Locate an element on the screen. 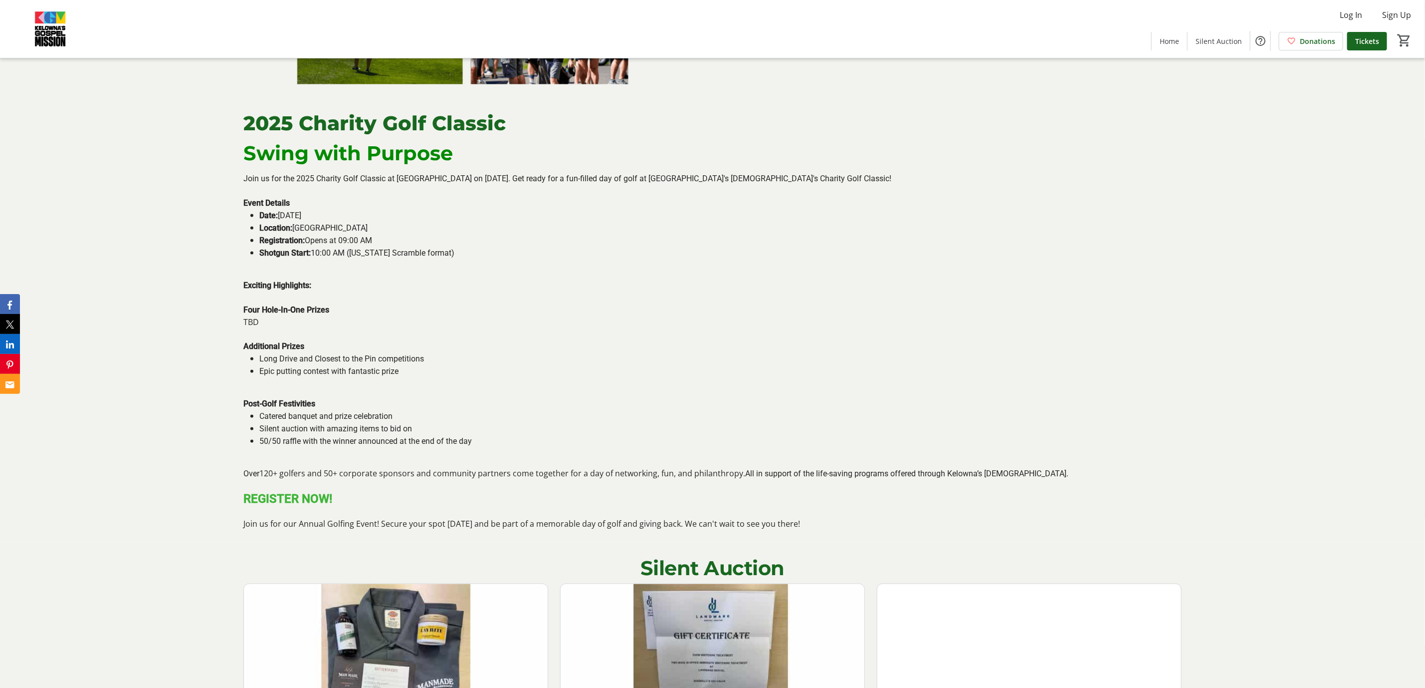 The width and height of the screenshot is (1425, 688). strong: Additional Prizes is located at coordinates (274, 346).